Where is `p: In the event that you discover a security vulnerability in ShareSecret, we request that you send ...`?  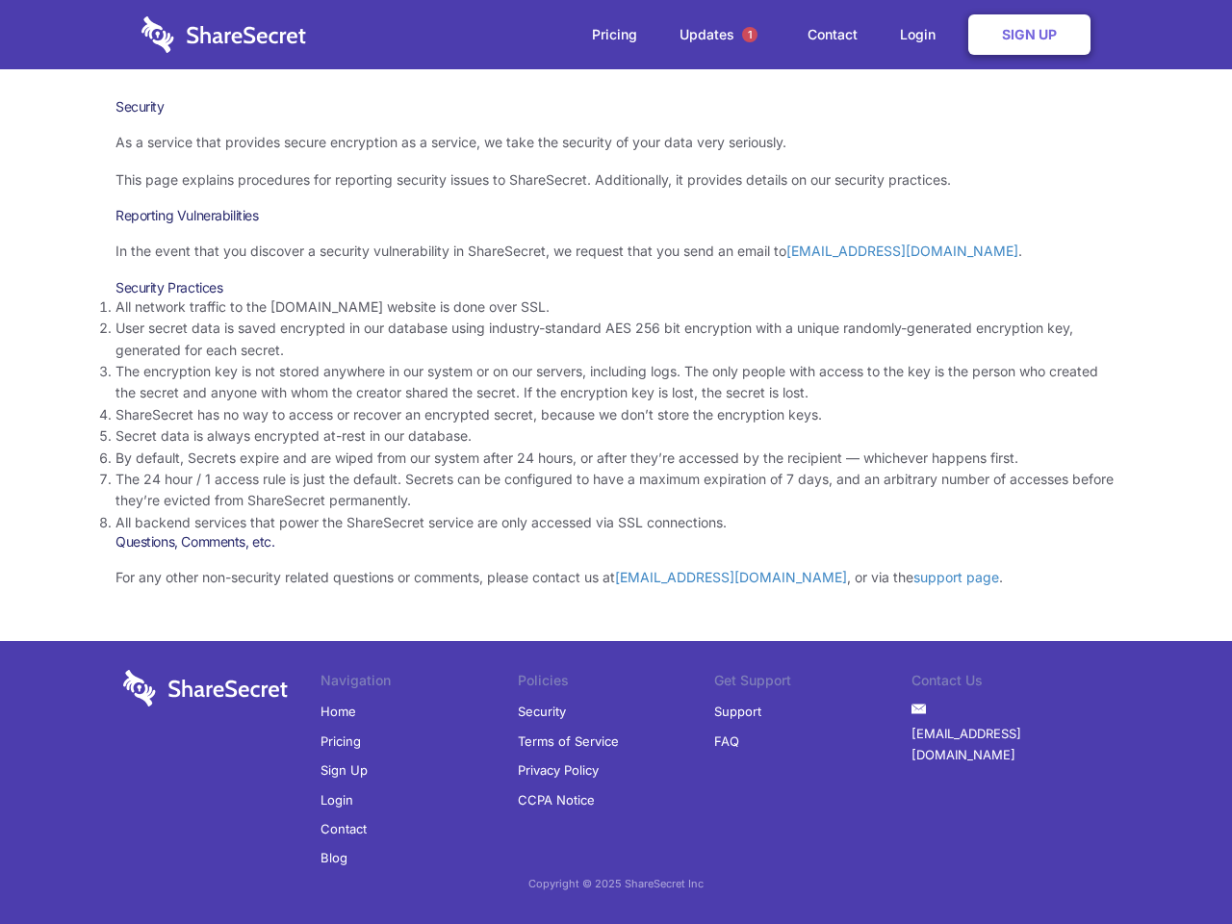
p: In the event that you discover a security vulnerability in ShareSecret, we request that you send ... is located at coordinates (616, 251).